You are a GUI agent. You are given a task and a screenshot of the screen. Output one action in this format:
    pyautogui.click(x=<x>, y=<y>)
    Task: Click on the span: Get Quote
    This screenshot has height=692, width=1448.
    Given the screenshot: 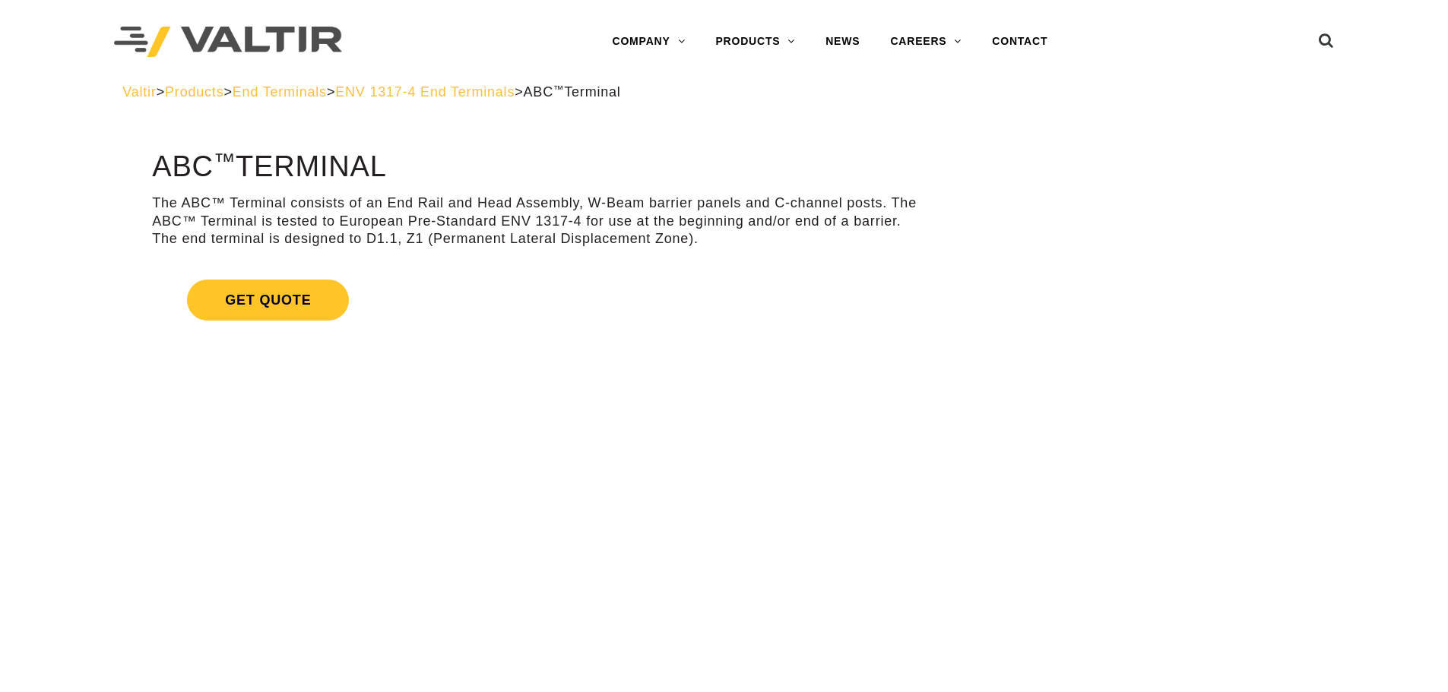 What is the action you would take?
    pyautogui.click(x=268, y=300)
    